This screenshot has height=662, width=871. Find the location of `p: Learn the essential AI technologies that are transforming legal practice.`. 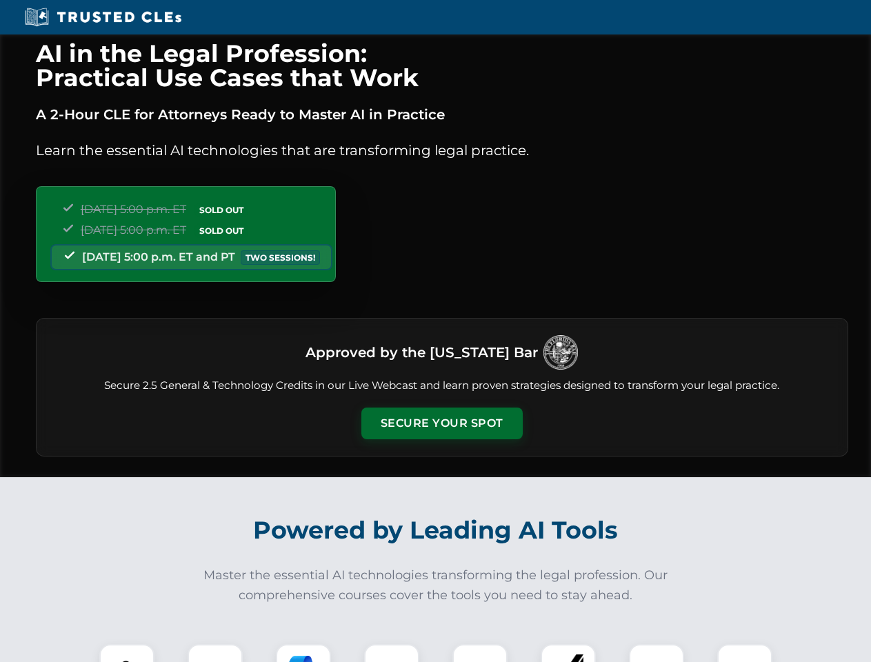

p: Learn the essential AI technologies that are transforming legal practice. is located at coordinates (442, 150).